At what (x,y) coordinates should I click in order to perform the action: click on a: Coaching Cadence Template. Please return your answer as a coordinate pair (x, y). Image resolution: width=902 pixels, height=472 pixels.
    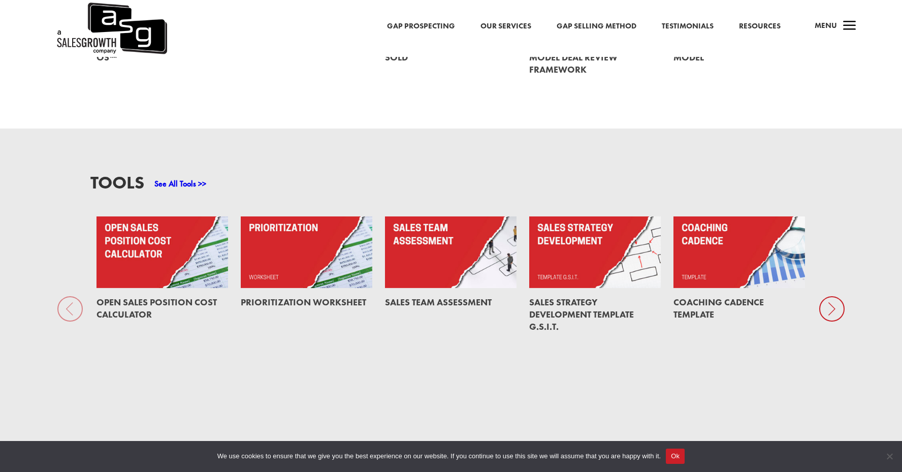
    Looking at the image, I should click on (719, 308).